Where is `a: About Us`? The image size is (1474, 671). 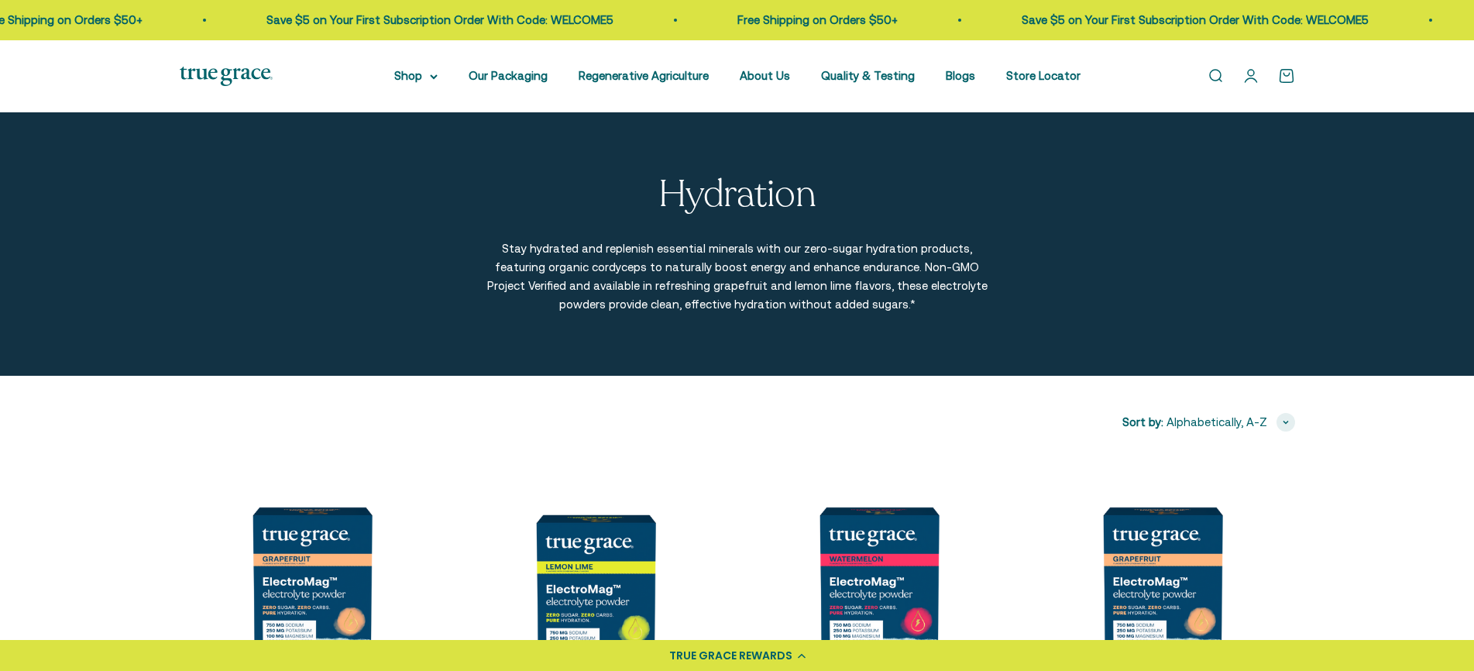 a: About Us is located at coordinates (764, 75).